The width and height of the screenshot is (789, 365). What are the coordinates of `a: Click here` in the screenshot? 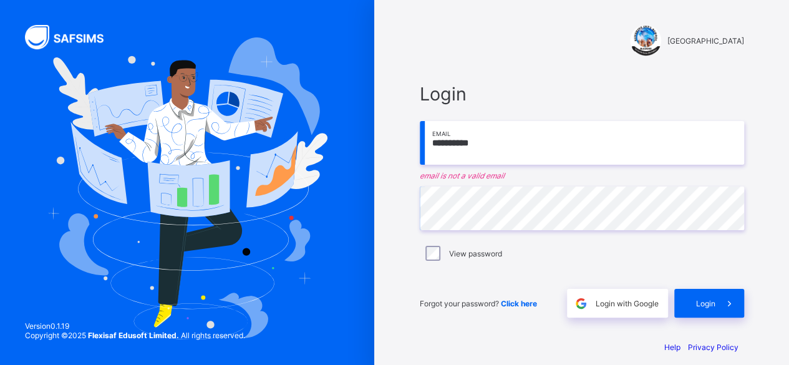 It's located at (519, 303).